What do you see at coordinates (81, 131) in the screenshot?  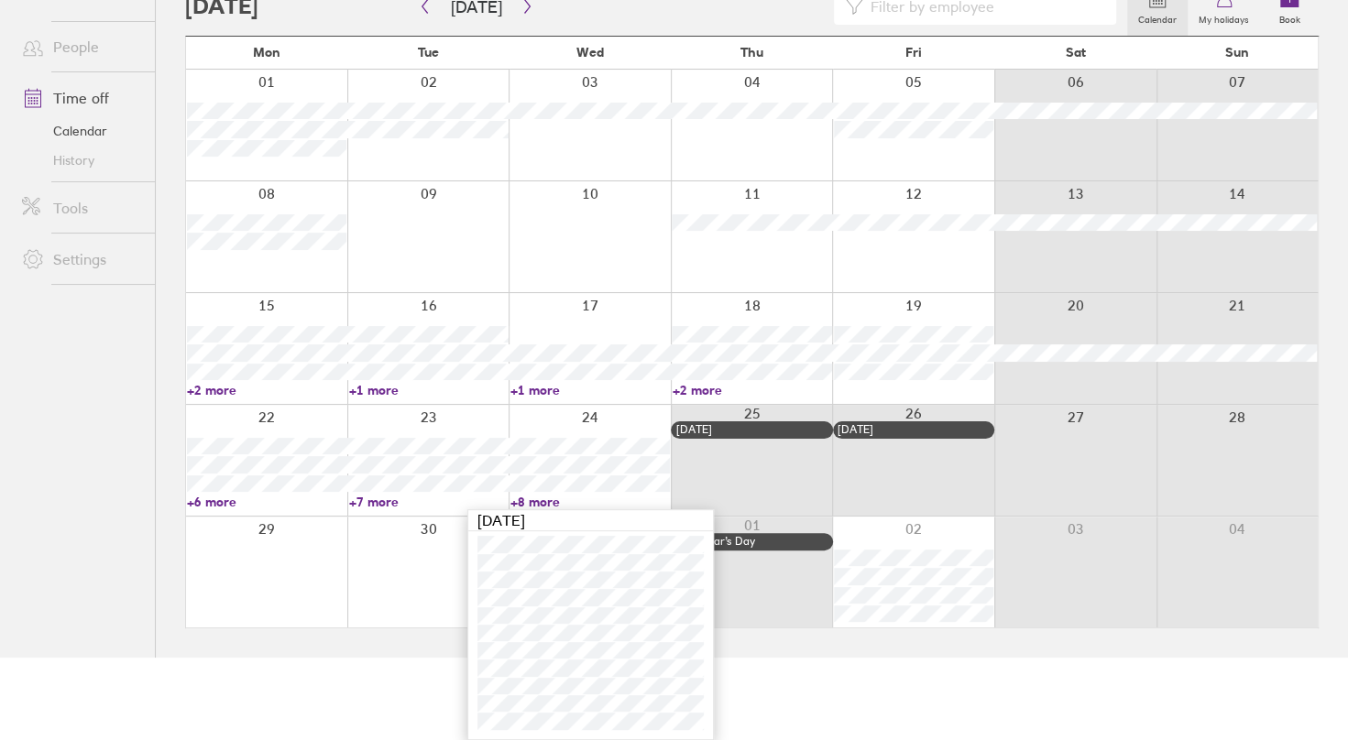 I see `a: Calendar` at bounding box center [81, 131].